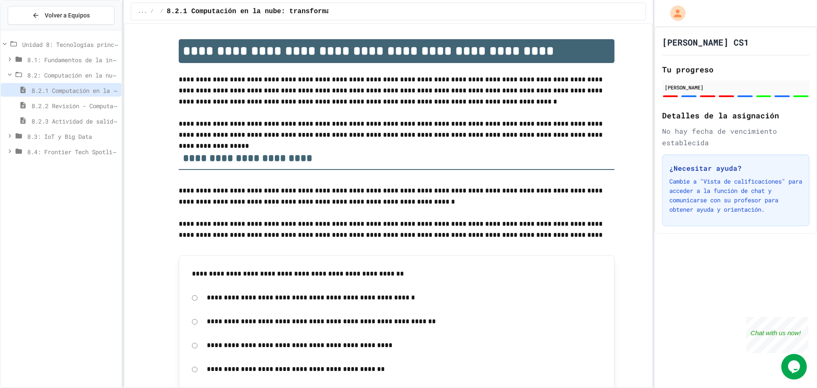  Describe the element at coordinates (29, 16) in the screenshot. I see `p: Chat with us now!` at that location.